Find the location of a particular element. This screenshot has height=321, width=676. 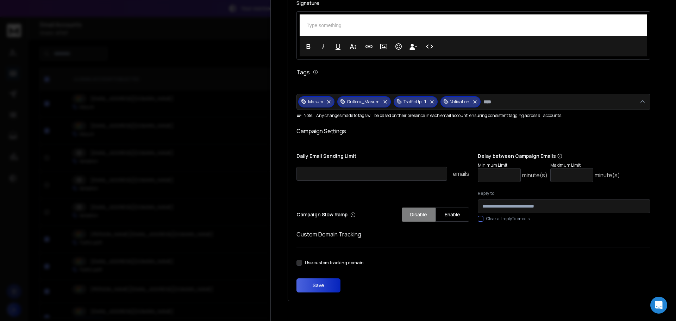

button: Insert Image (Ctrl+P) is located at coordinates (384, 46).